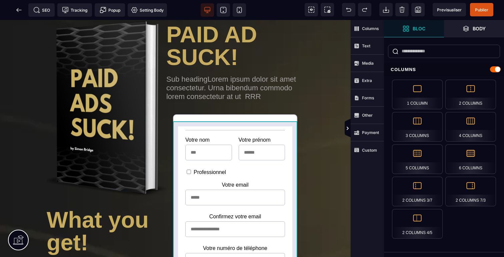 This screenshot has width=504, height=257. What do you see at coordinates (417, 159) in the screenshot?
I see `div: 5 Columns` at bounding box center [417, 159].